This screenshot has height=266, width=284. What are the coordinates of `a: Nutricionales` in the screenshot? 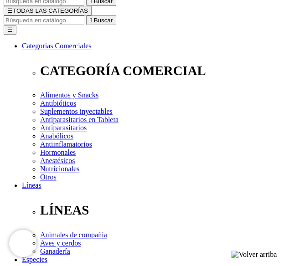 It's located at (60, 169).